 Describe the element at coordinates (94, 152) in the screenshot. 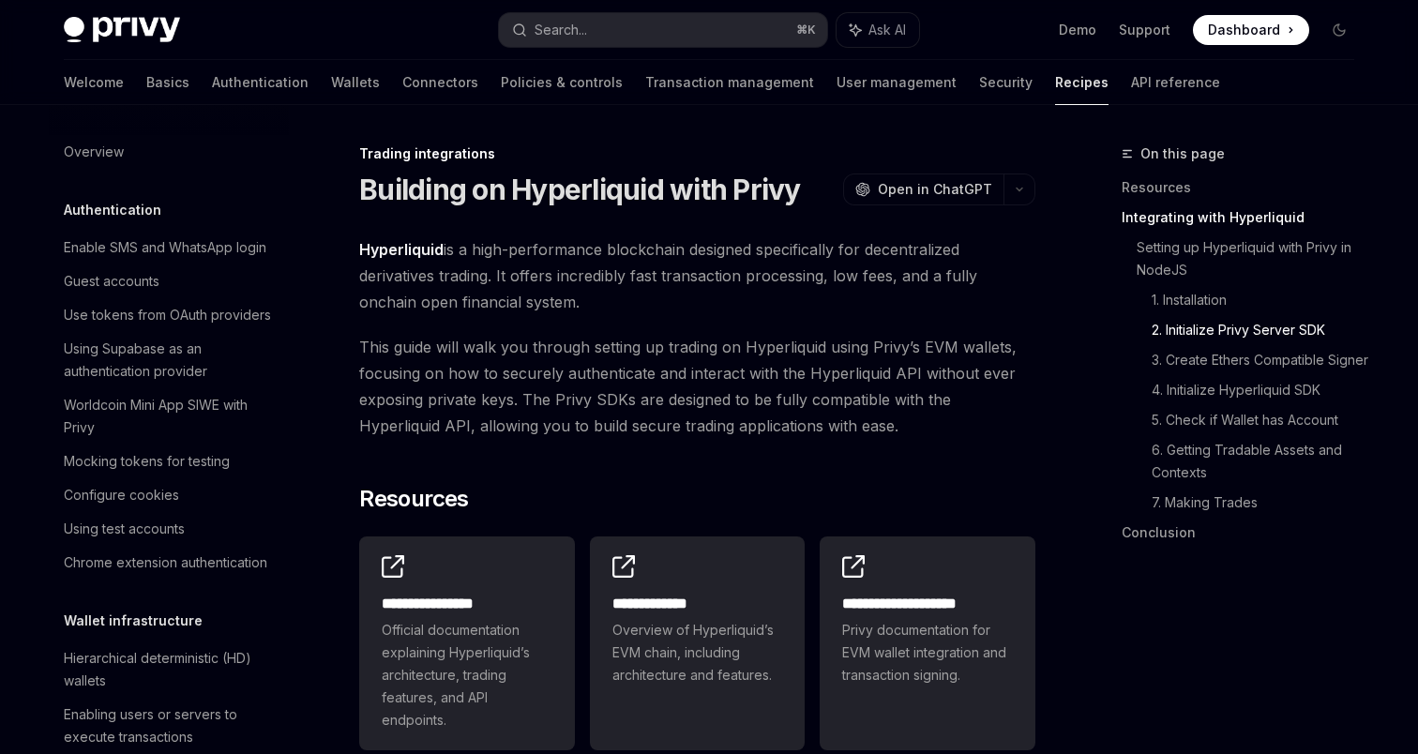

I see `div: Overview` at that location.